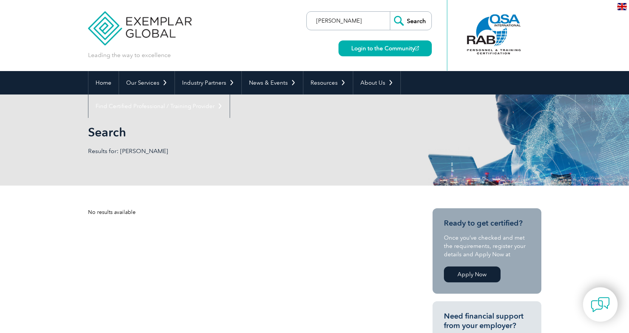 The width and height of the screenshot is (629, 333). I want to click on img: open_square.png, so click(417, 48).